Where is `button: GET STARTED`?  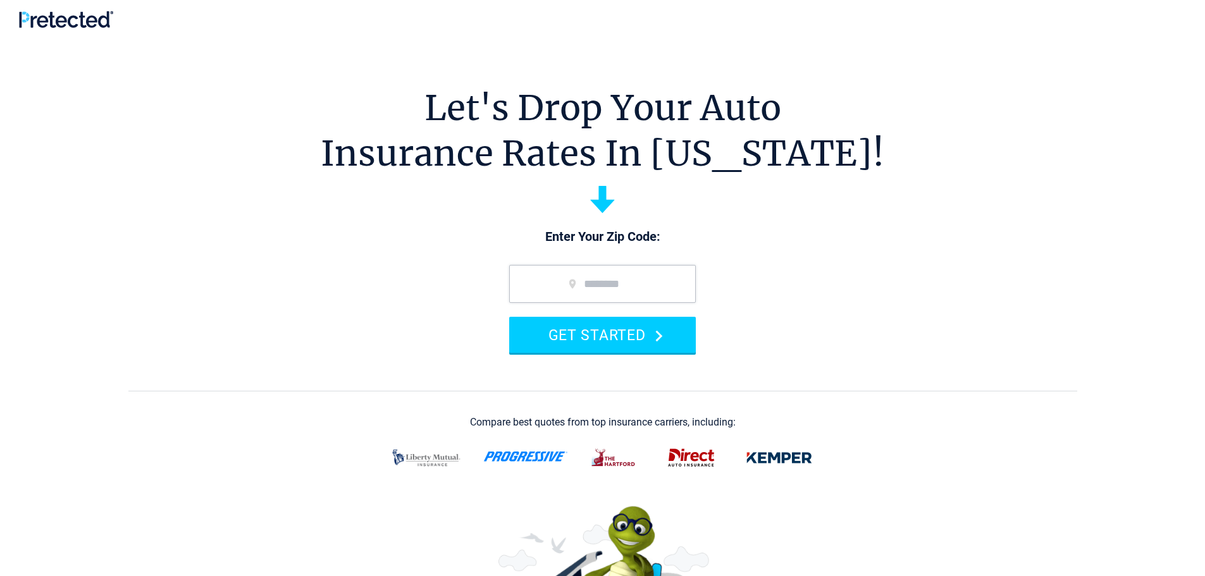 button: GET STARTED is located at coordinates (602, 335).